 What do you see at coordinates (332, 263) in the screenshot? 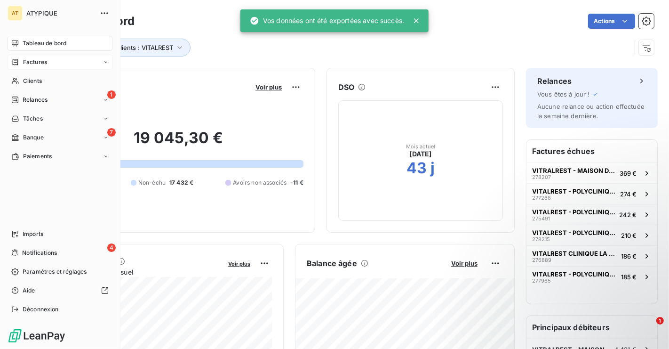
I see `h6: Balance âgée` at bounding box center [332, 263].